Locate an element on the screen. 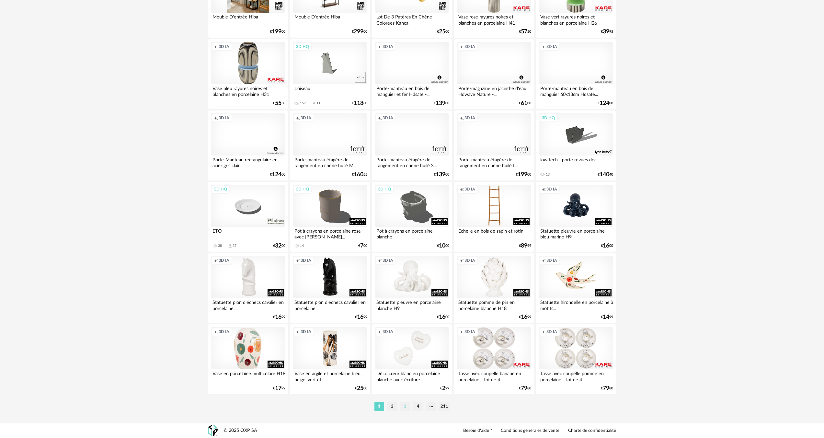 The width and height of the screenshot is (824, 438). a: Besoin d'aide ? is located at coordinates (478, 431).